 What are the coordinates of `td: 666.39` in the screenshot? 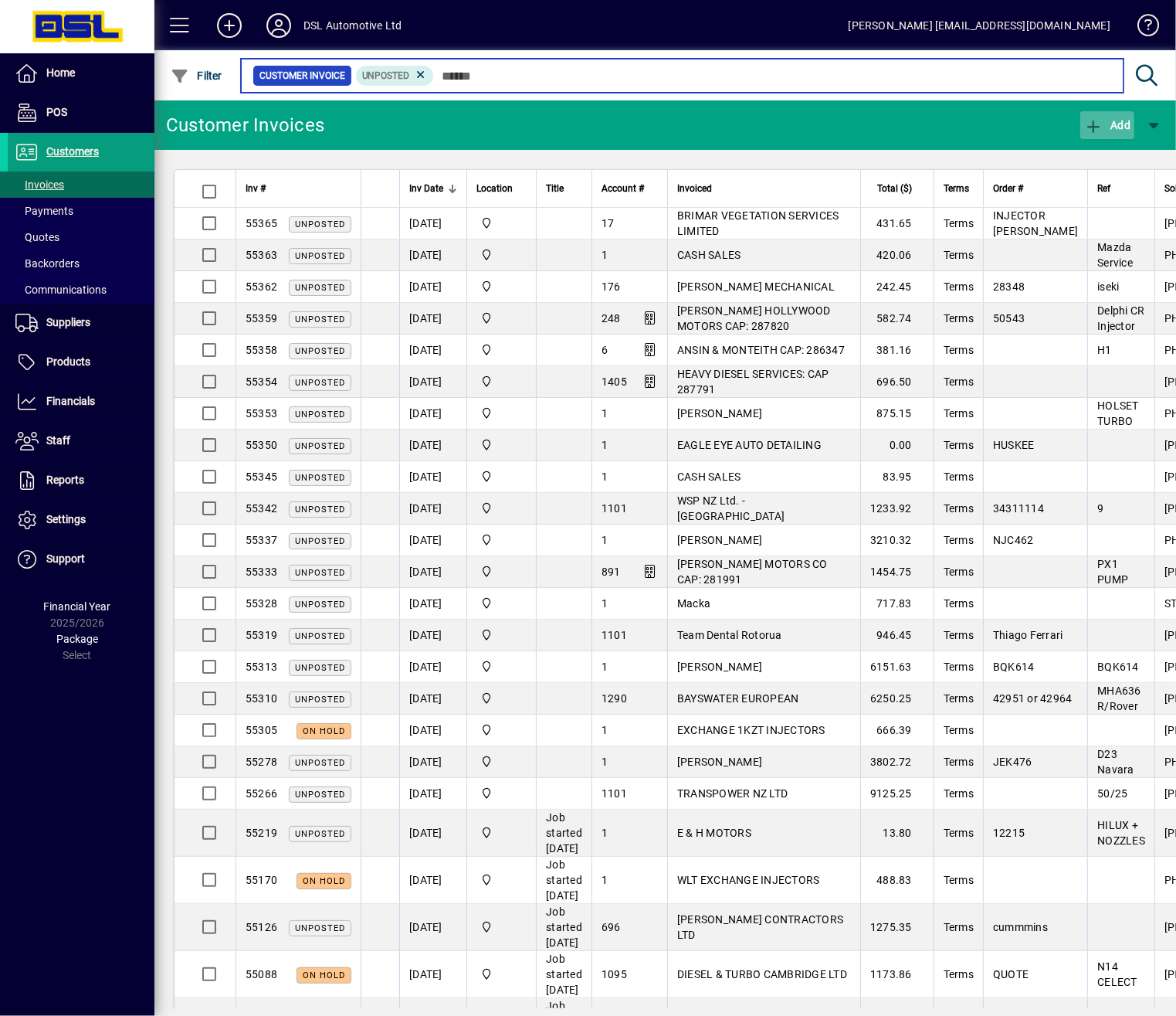 It's located at (896, 730).